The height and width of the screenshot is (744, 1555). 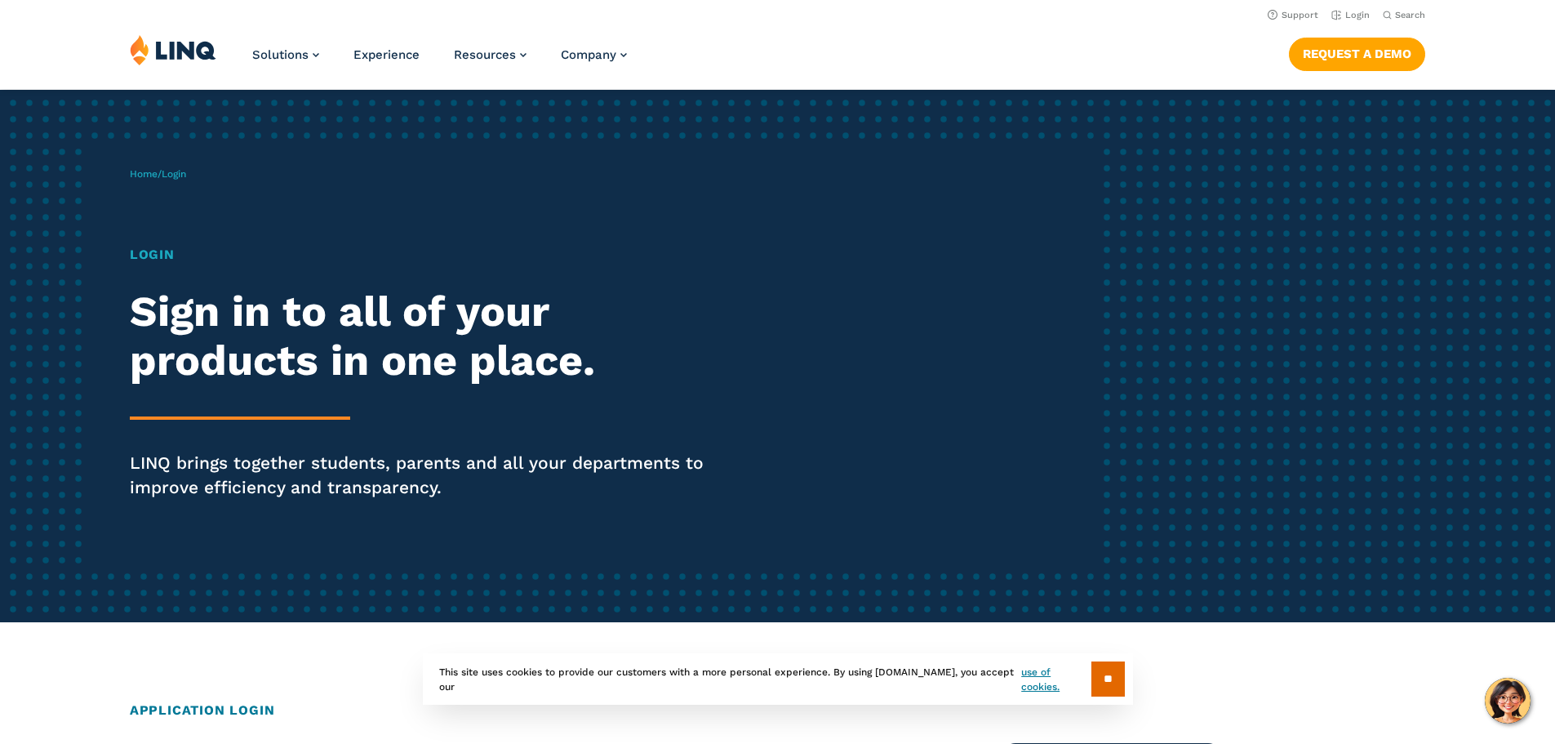 What do you see at coordinates (386, 55) in the screenshot?
I see `a: Experience` at bounding box center [386, 55].